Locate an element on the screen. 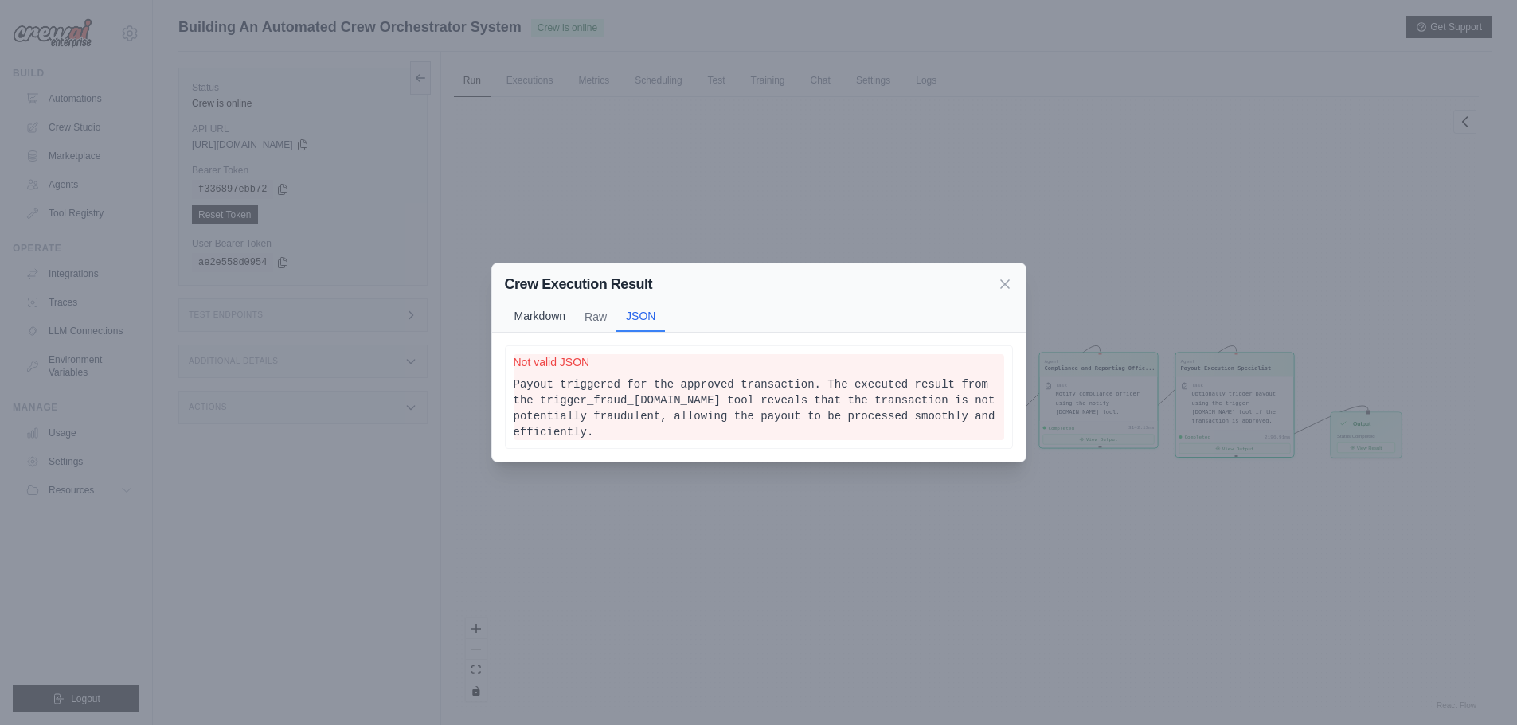  button: JSON is located at coordinates (640, 317).